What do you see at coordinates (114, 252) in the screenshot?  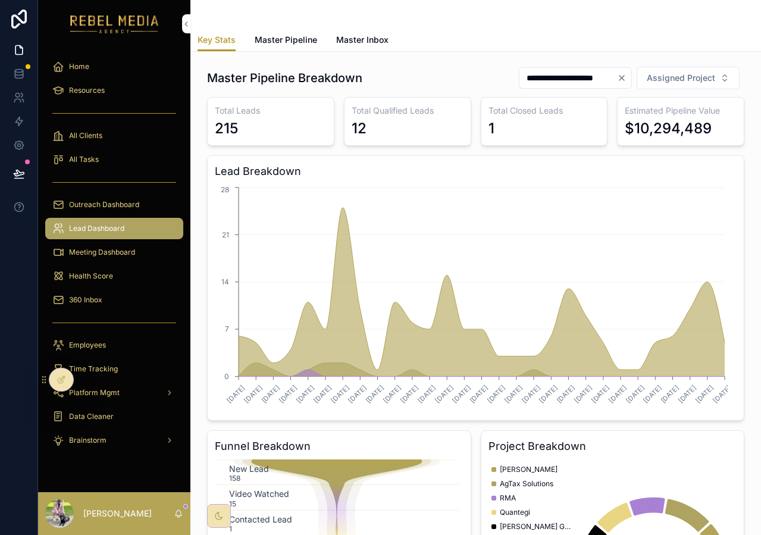 I see `a: Meeting Dashboard` at bounding box center [114, 252].